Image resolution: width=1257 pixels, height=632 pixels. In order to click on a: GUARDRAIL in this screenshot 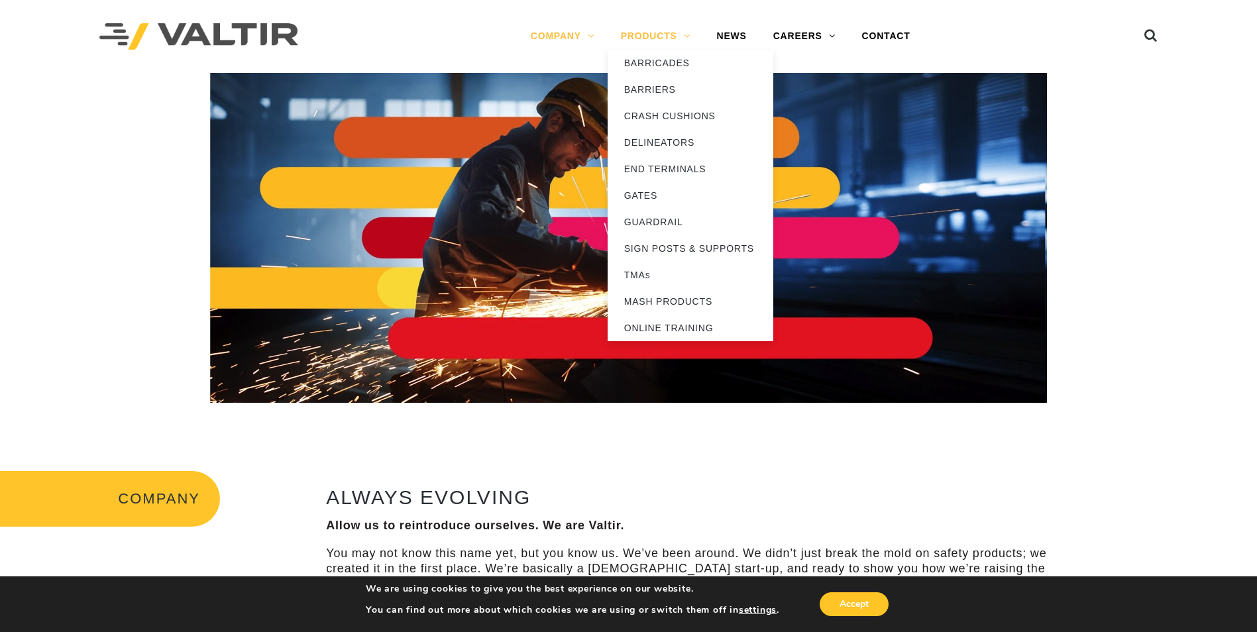, I will do `click(691, 222)`.